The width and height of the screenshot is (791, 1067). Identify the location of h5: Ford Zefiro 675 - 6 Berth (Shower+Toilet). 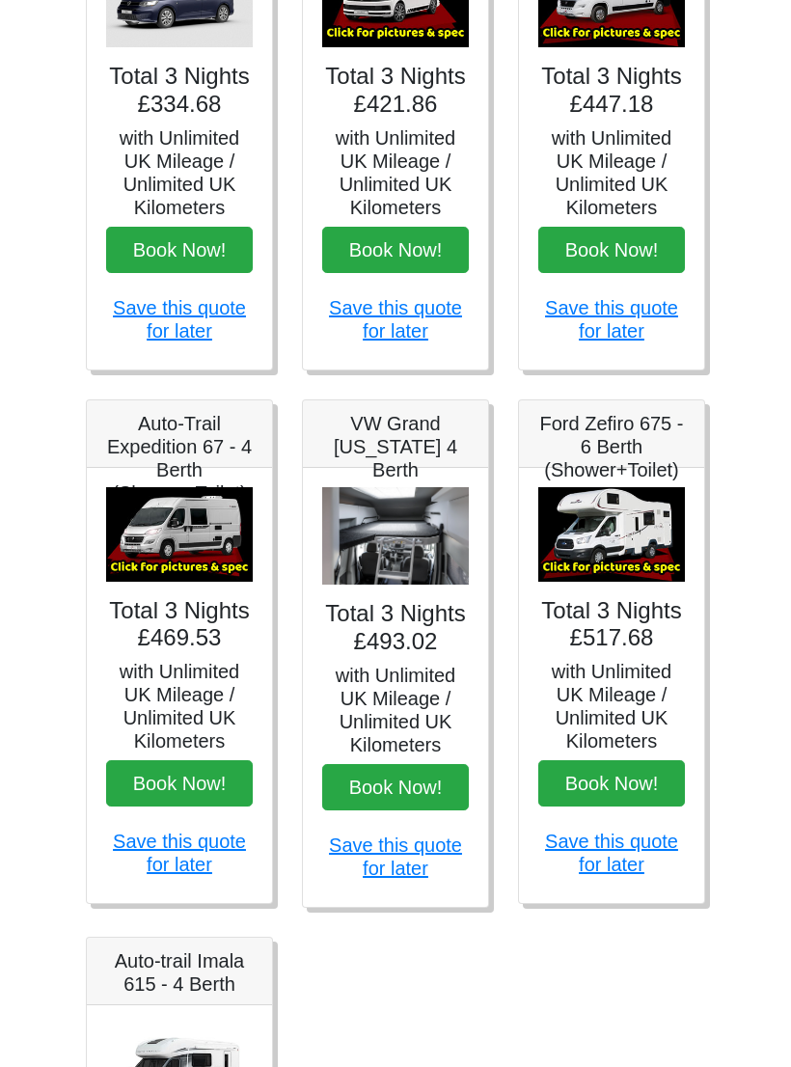
(611, 447).